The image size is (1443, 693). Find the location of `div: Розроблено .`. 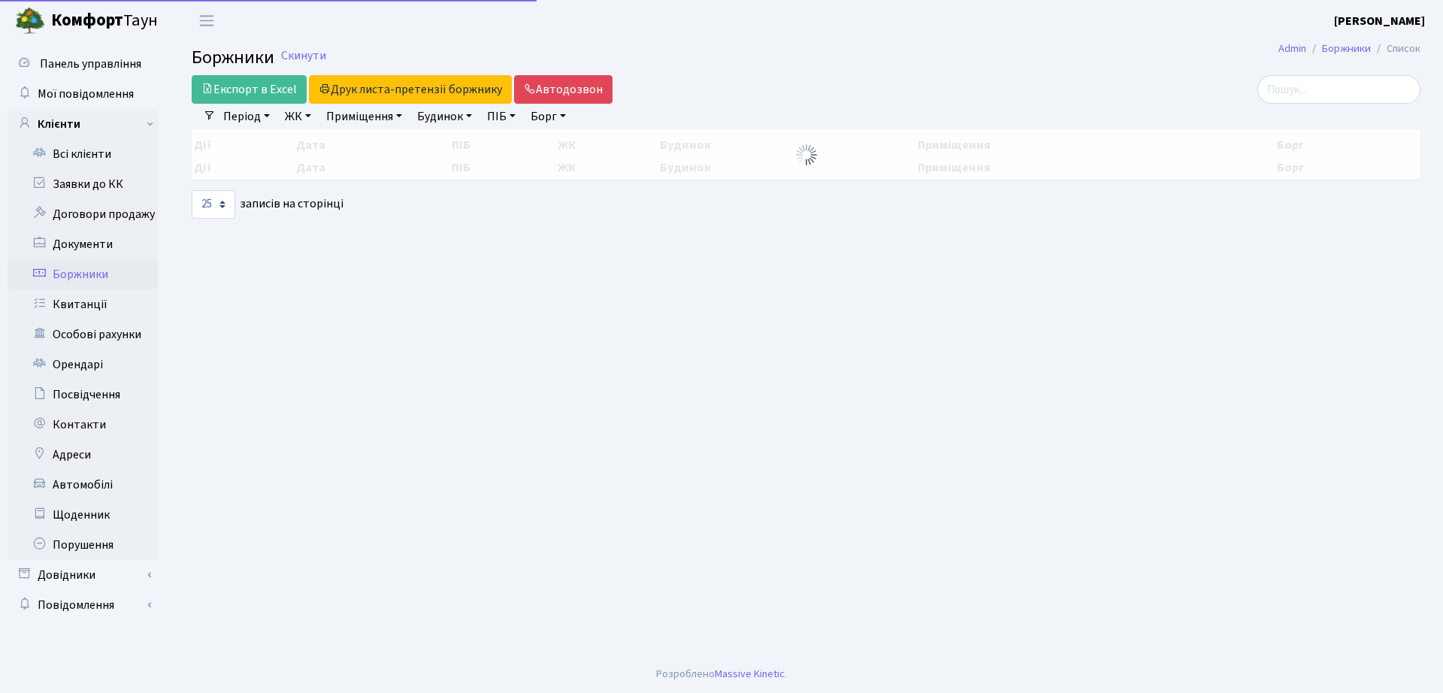

div: Розроблено . is located at coordinates (721, 674).